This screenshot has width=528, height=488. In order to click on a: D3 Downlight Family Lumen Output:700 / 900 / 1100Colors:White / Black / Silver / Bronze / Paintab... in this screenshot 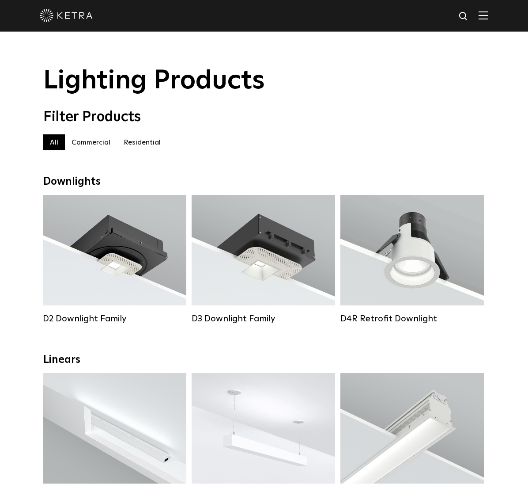, I will do `click(263, 259)`.